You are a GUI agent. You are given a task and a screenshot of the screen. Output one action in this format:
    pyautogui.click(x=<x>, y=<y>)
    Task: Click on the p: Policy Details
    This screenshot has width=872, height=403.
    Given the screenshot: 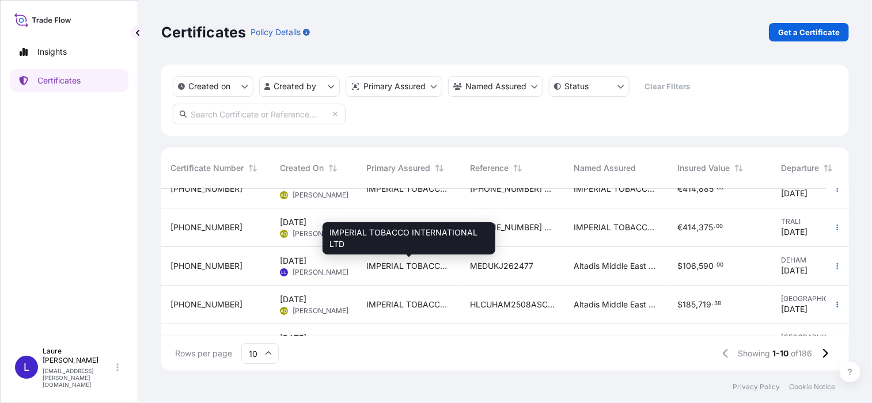 What is the action you would take?
    pyautogui.click(x=275, y=32)
    